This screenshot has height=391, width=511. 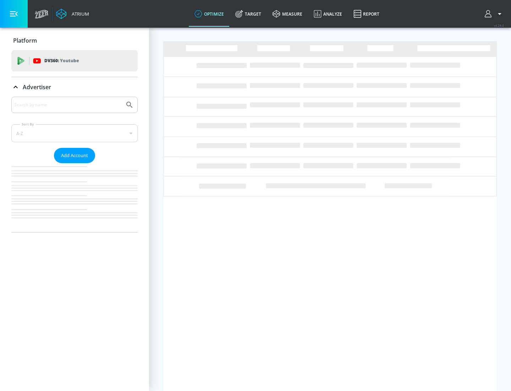 What do you see at coordinates (25, 40) in the screenshot?
I see `p: Platform` at bounding box center [25, 40].